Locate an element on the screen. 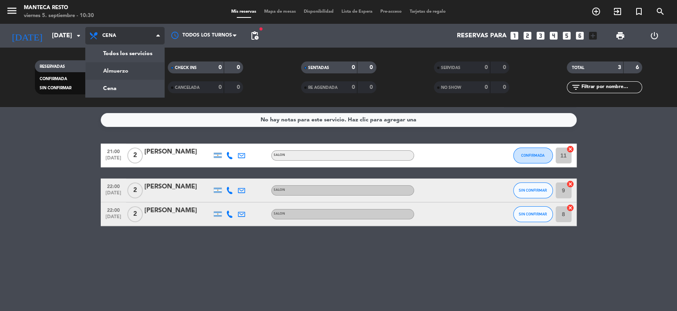 This screenshot has width=677, height=311. span: Cena is located at coordinates (109, 36).